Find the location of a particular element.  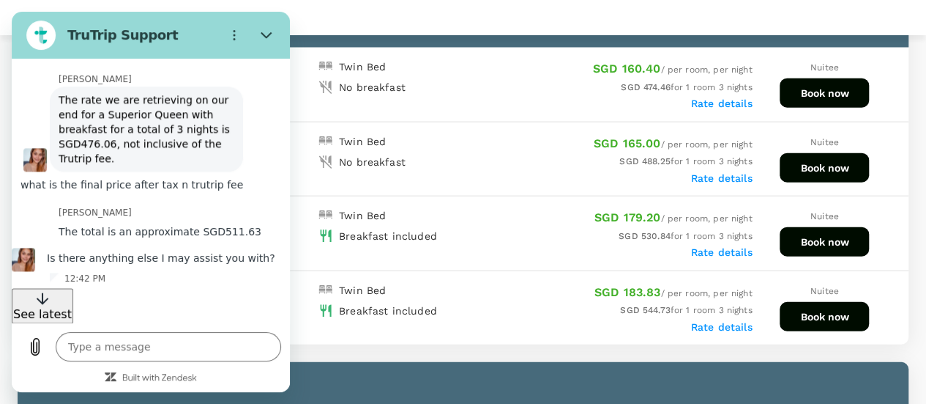

button: Options menu is located at coordinates (223, 23).